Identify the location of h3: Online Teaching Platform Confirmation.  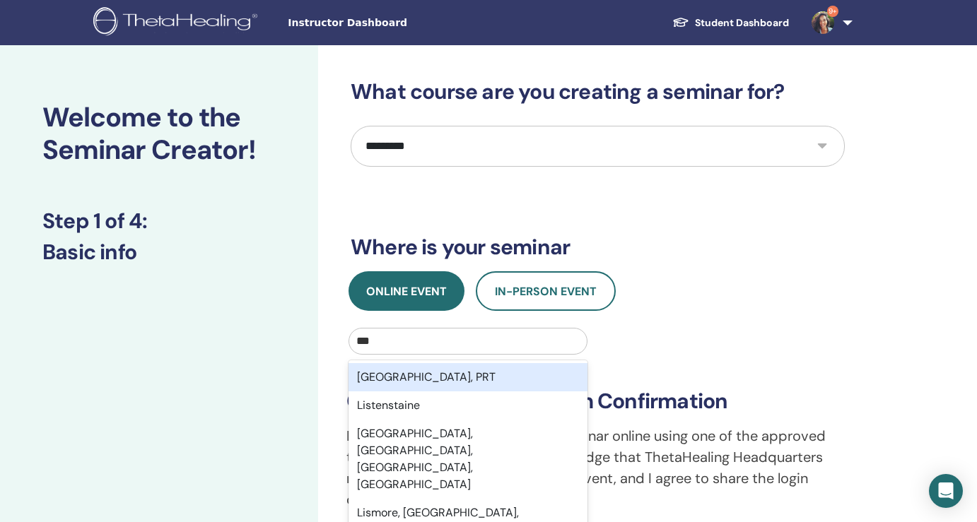
(597, 402).